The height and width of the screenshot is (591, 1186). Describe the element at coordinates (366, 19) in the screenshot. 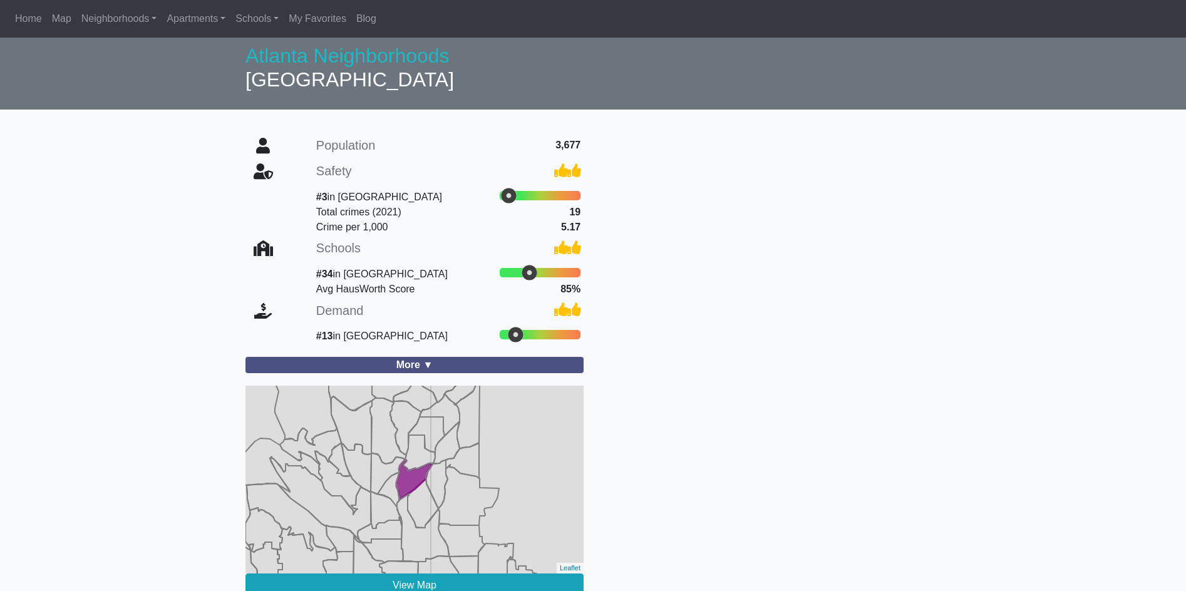

I see `a: Blog` at that location.